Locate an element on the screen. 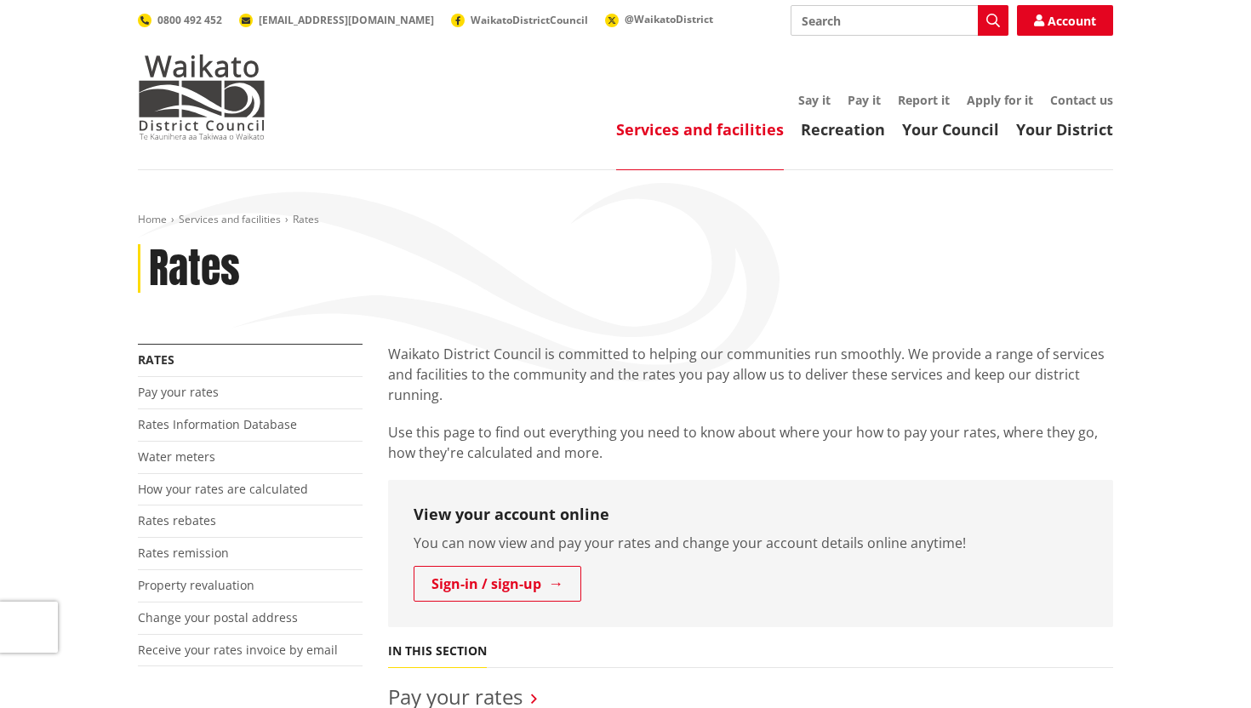 The image size is (1251, 708). p: You can now view and pay your rates and change your account details online anytime! is located at coordinates (750, 543).